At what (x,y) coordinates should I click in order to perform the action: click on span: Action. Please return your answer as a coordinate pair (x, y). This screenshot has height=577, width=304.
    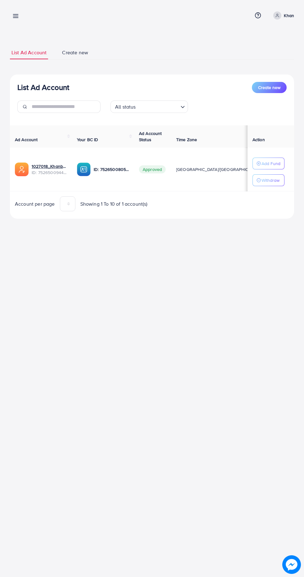
    Looking at the image, I should click on (259, 140).